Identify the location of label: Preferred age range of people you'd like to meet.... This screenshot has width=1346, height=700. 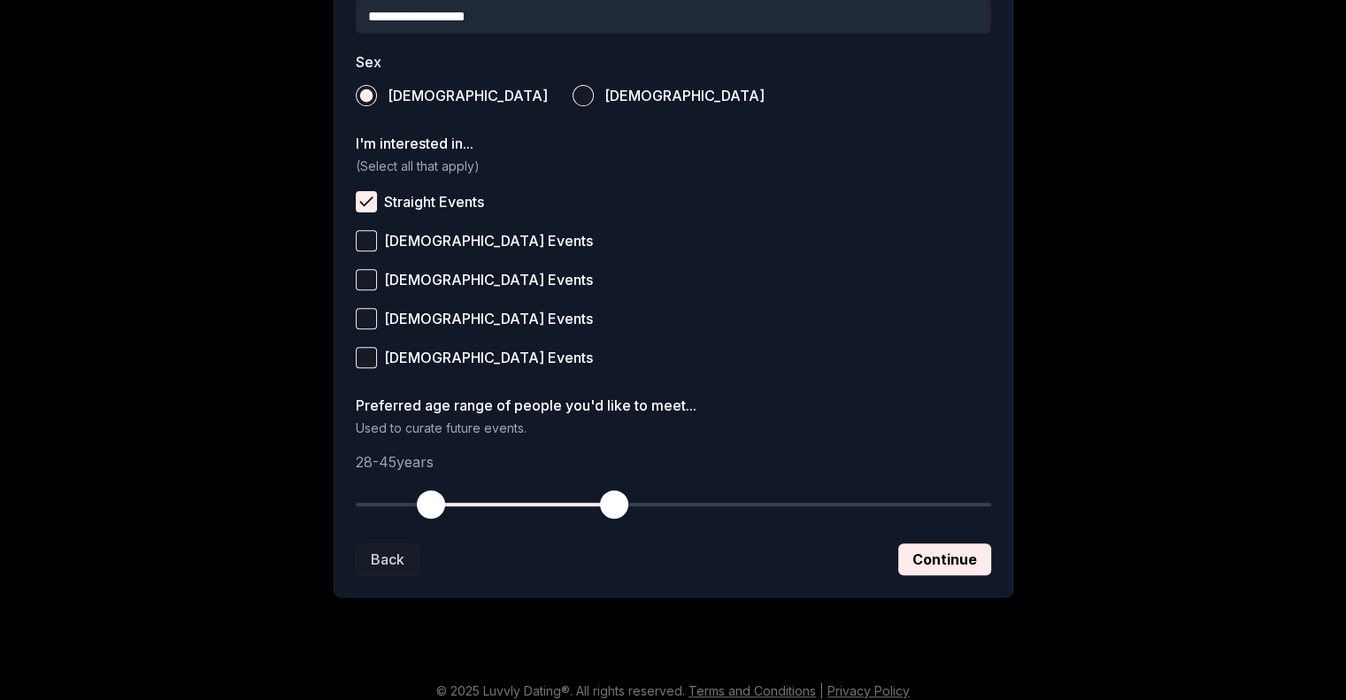
(673, 405).